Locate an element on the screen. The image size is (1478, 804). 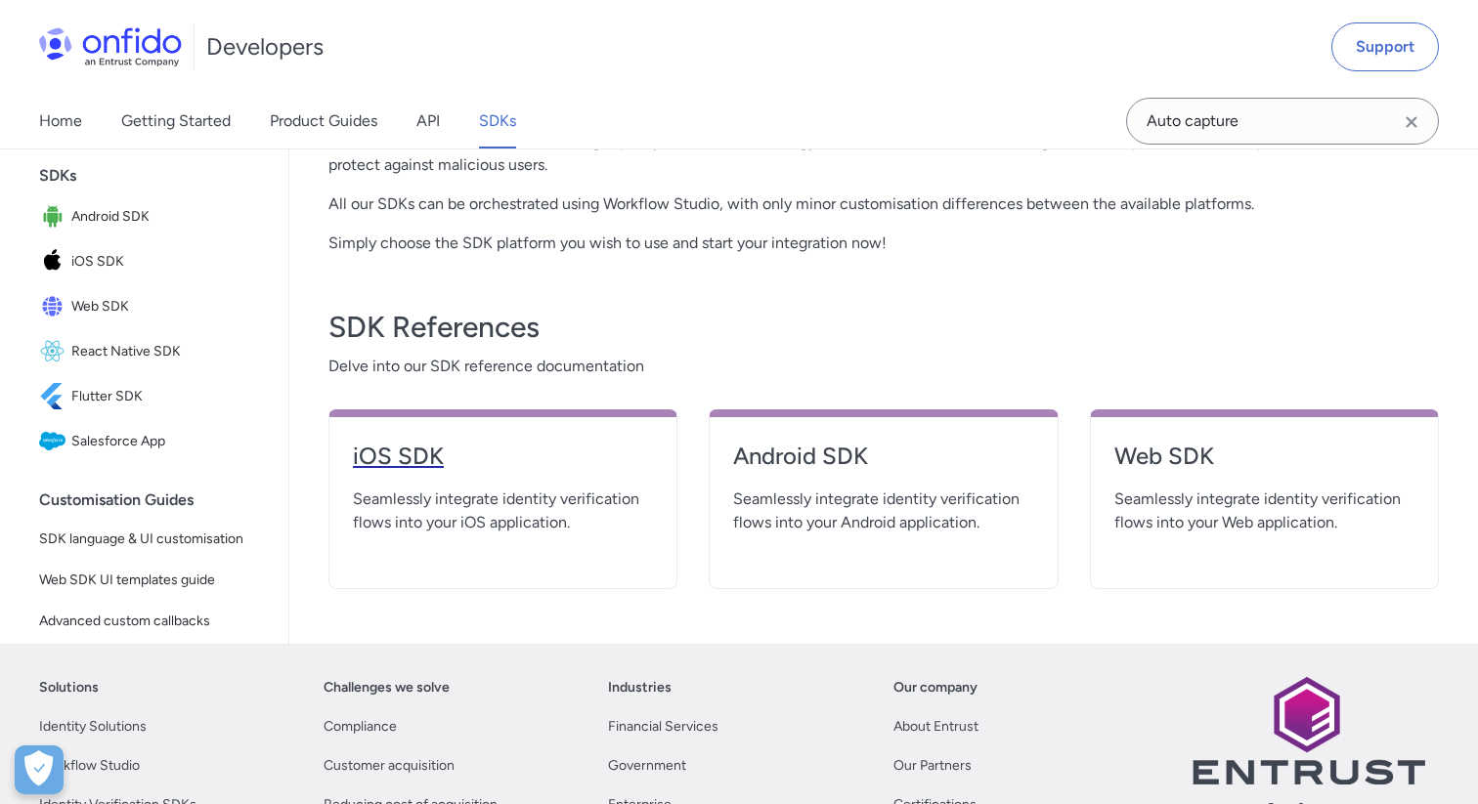
a: Home is located at coordinates (61, 121).